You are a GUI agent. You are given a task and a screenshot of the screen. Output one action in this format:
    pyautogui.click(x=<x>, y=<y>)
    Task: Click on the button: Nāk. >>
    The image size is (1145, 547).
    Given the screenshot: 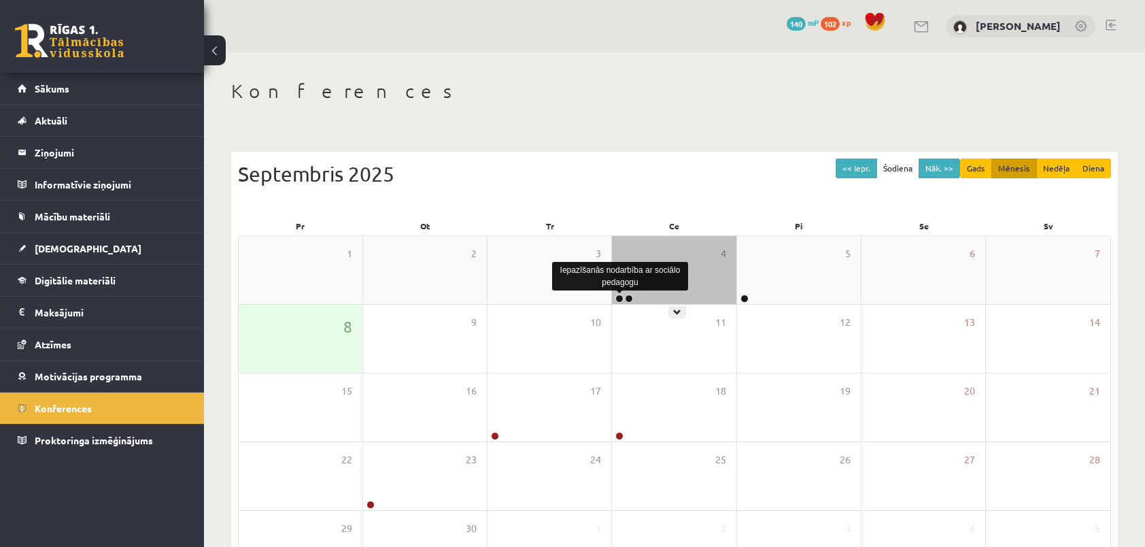 What is the action you would take?
    pyautogui.click(x=939, y=168)
    